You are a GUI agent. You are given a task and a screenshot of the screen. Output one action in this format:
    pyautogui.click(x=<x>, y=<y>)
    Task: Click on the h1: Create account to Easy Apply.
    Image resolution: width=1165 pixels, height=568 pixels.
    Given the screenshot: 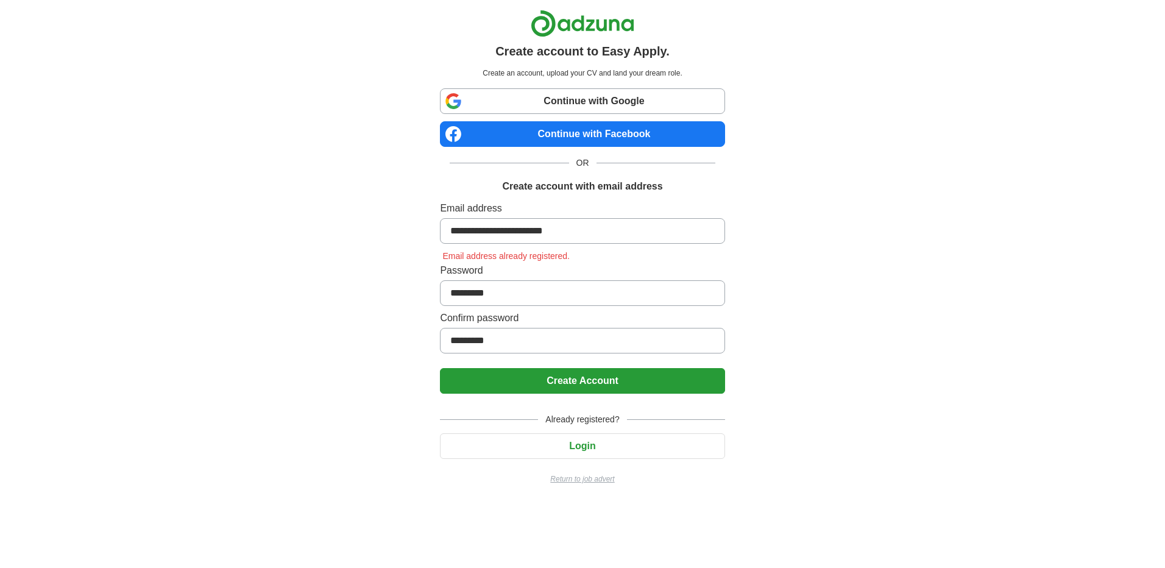 What is the action you would take?
    pyautogui.click(x=582, y=51)
    